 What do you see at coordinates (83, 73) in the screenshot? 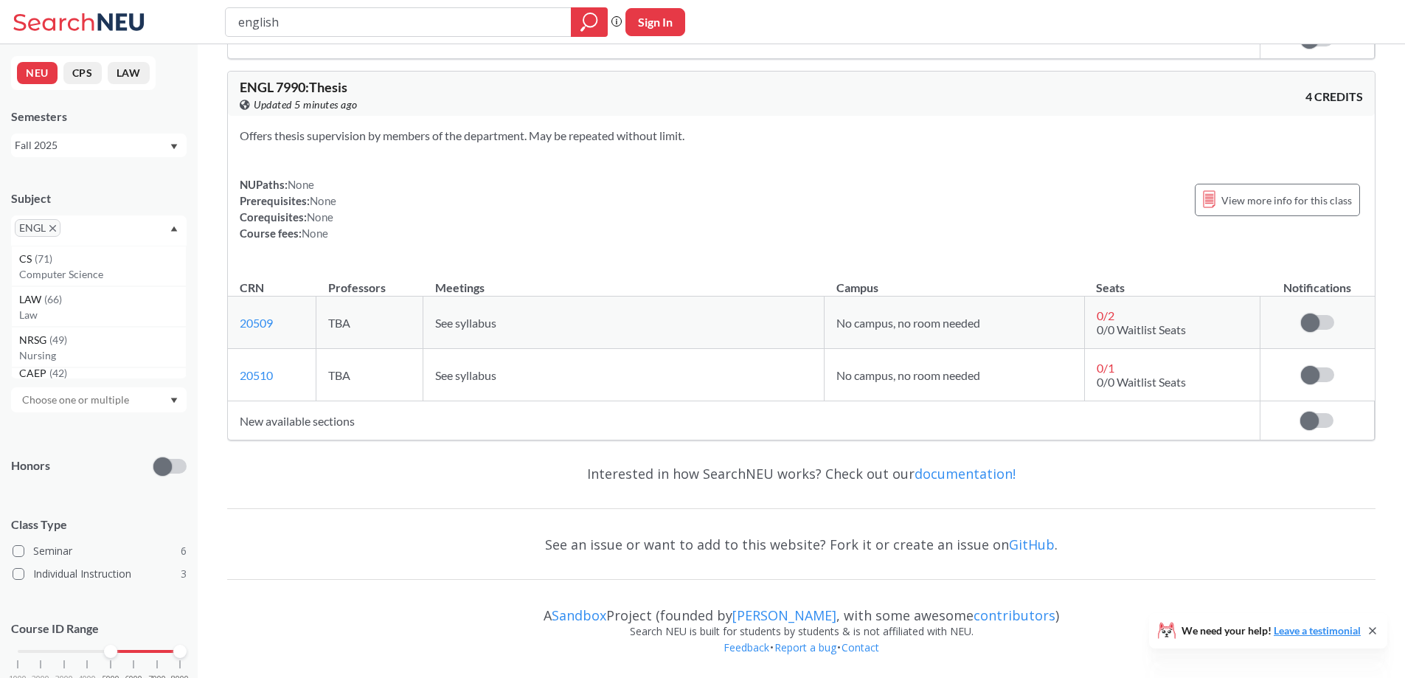
I see `button: CPS` at bounding box center [83, 73].